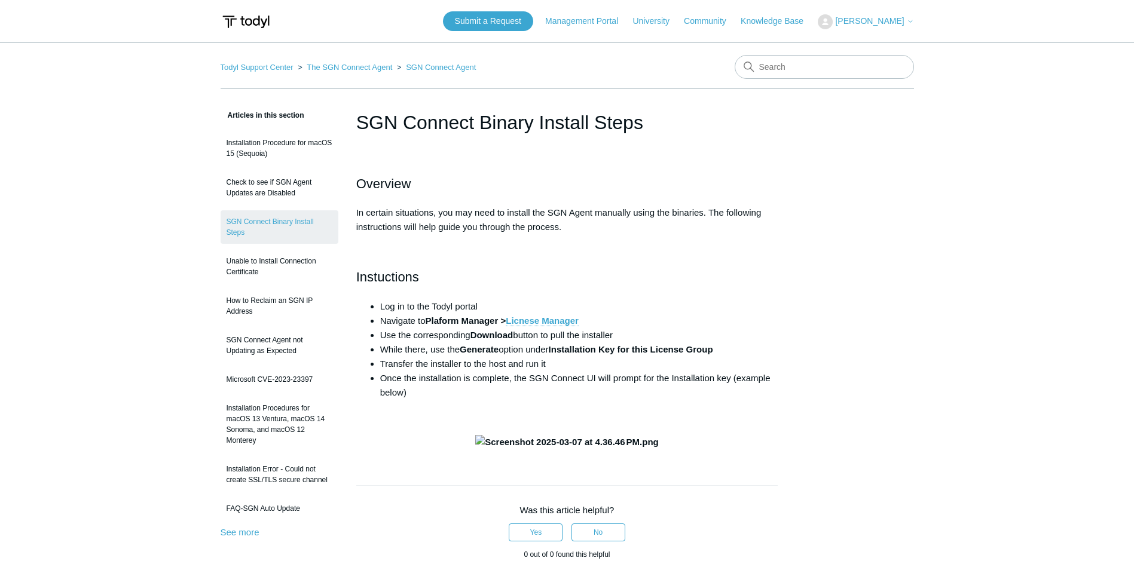 The width and height of the screenshot is (1134, 570). Describe the element at coordinates (240, 532) in the screenshot. I see `a: See more` at that location.